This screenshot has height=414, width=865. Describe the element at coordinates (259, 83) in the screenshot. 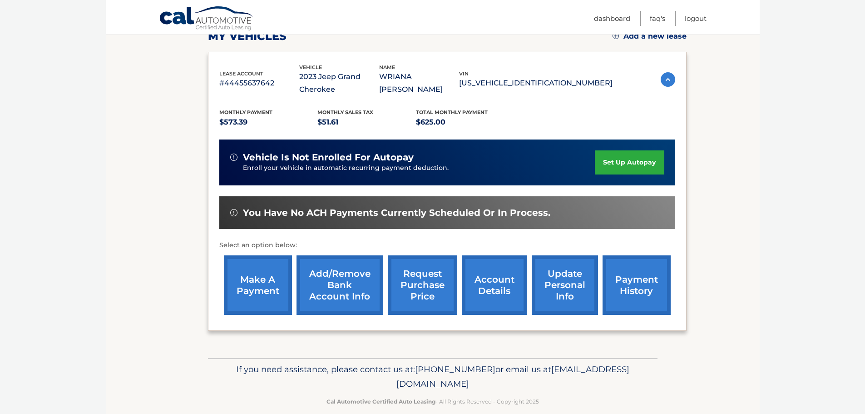

I see `p: #44455637642` at that location.